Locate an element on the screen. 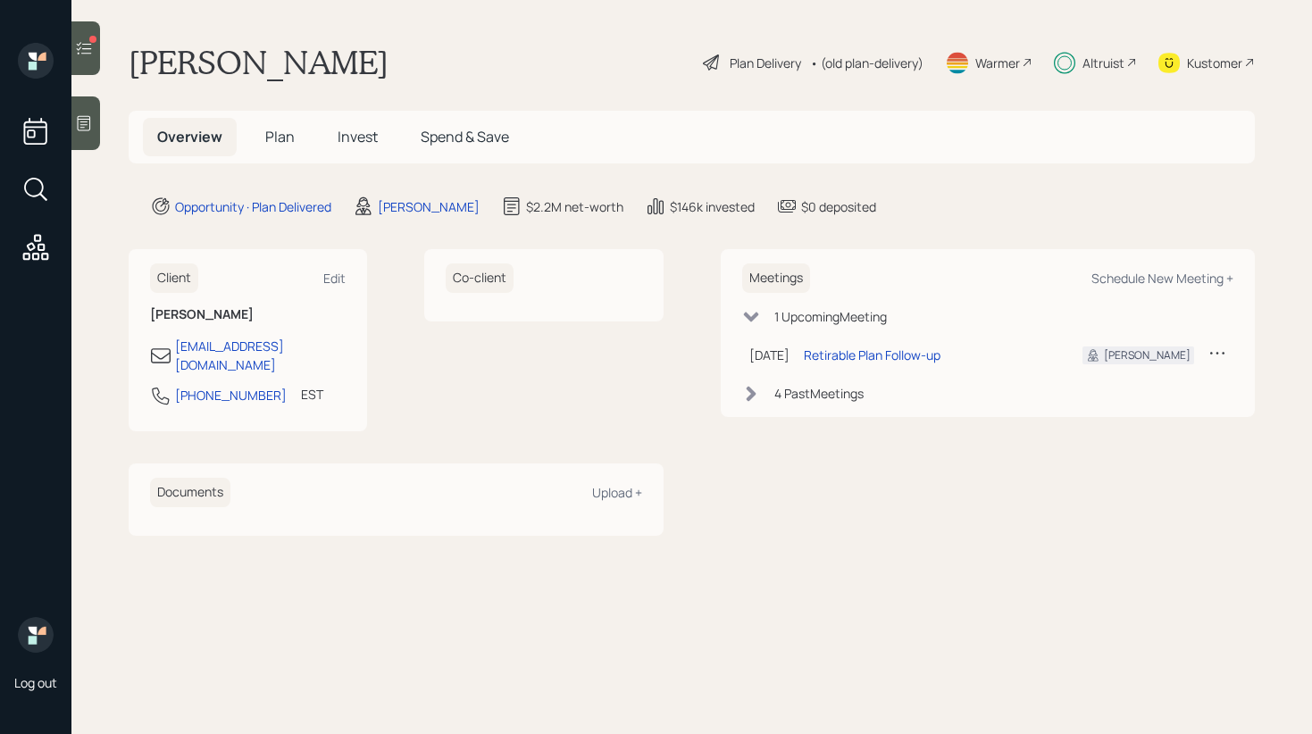 The image size is (1312, 734). h6: Client is located at coordinates (174, 278).